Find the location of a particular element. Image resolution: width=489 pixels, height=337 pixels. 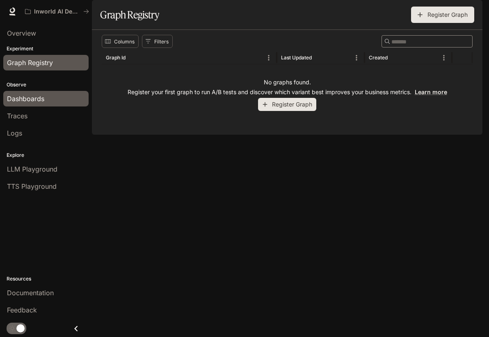

div: Created is located at coordinates (378, 57).